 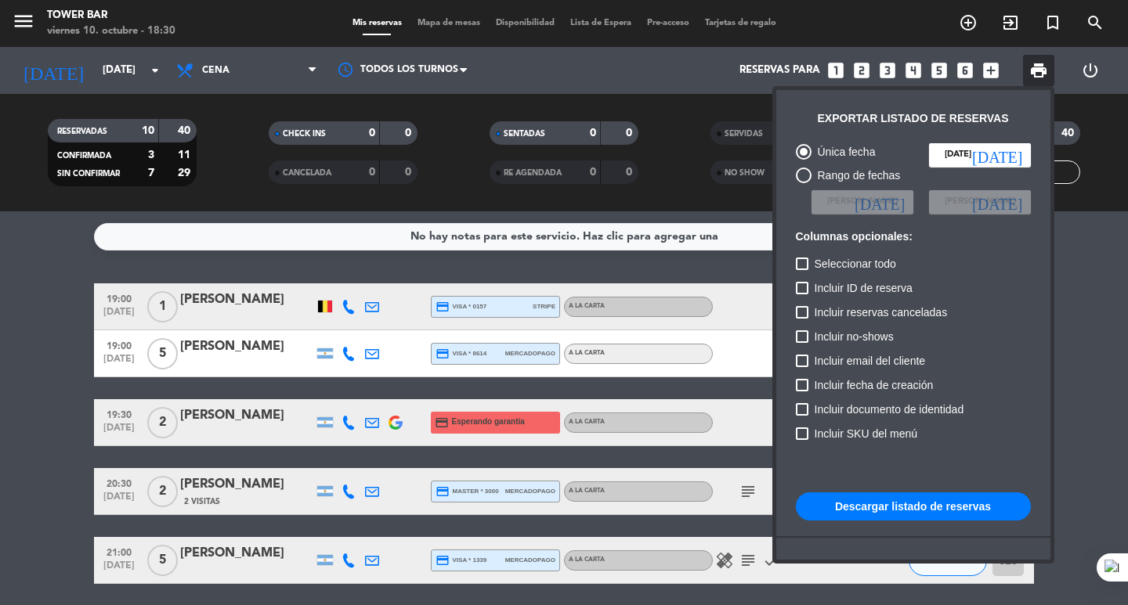 I want to click on h6: Columnas opcionales:, so click(x=913, y=236).